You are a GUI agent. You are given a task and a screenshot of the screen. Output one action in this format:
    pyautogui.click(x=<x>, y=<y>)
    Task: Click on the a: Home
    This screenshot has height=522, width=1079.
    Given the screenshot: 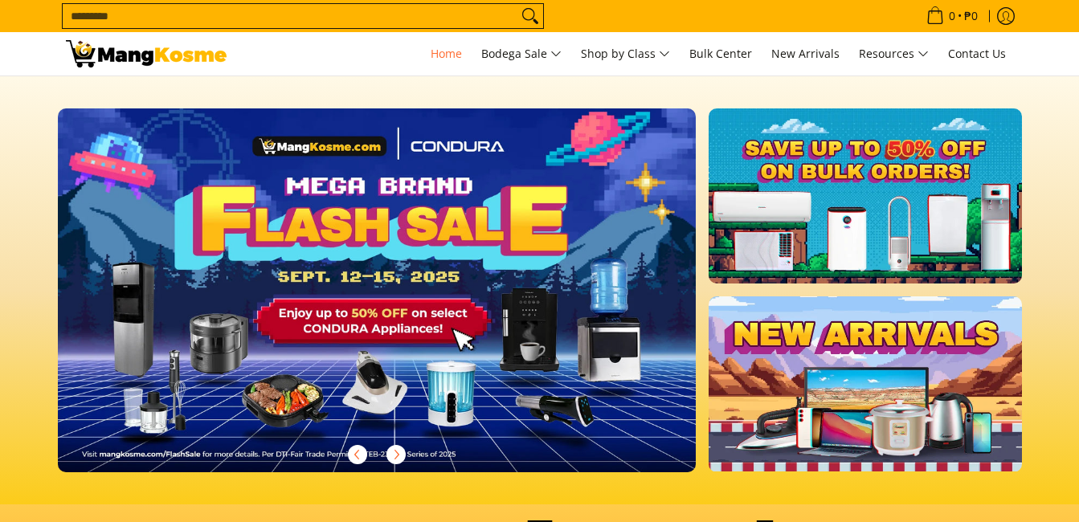 What is the action you would take?
    pyautogui.click(x=446, y=54)
    